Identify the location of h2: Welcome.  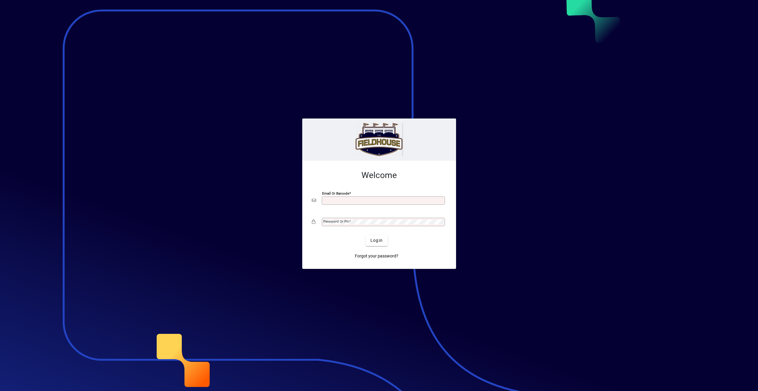
(379, 175).